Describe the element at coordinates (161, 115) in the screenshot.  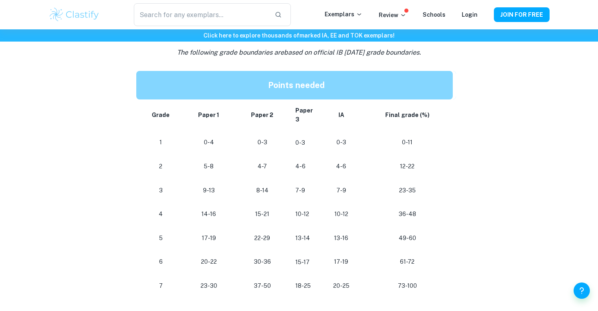
I see `strong: Grade` at that location.